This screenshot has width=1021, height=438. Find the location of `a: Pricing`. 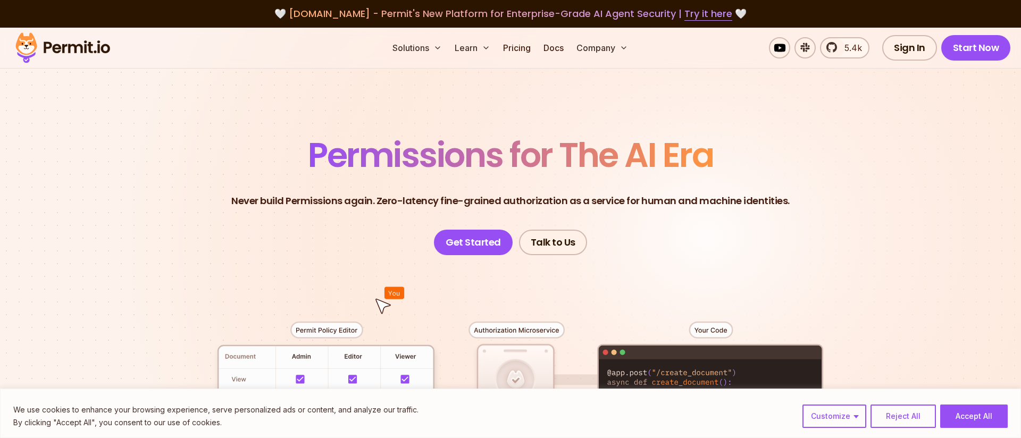

a: Pricing is located at coordinates (517, 48).